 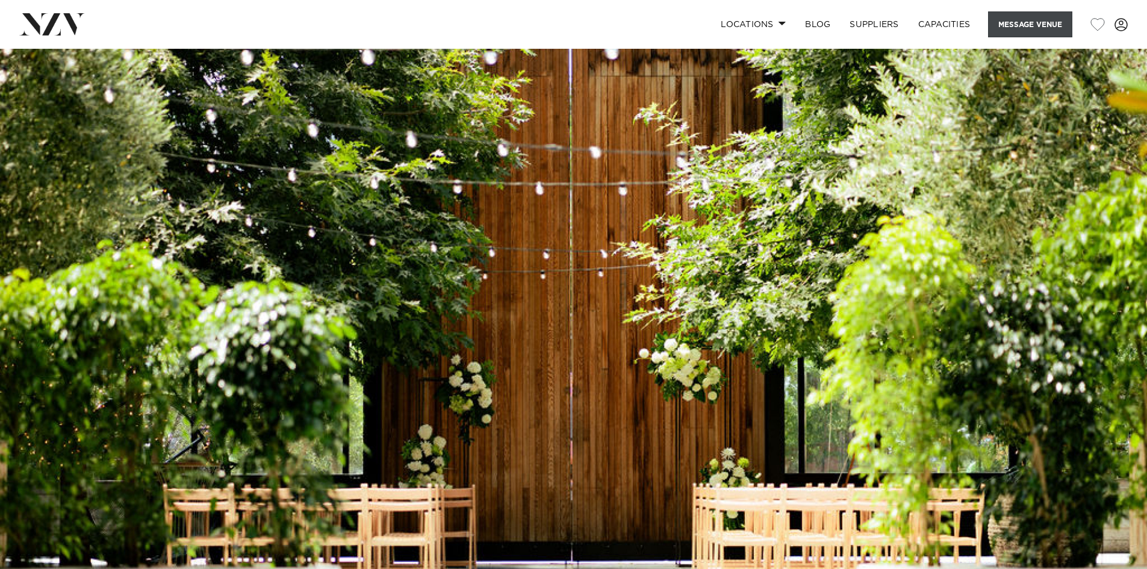 I want to click on a: Capacities, so click(x=944, y=24).